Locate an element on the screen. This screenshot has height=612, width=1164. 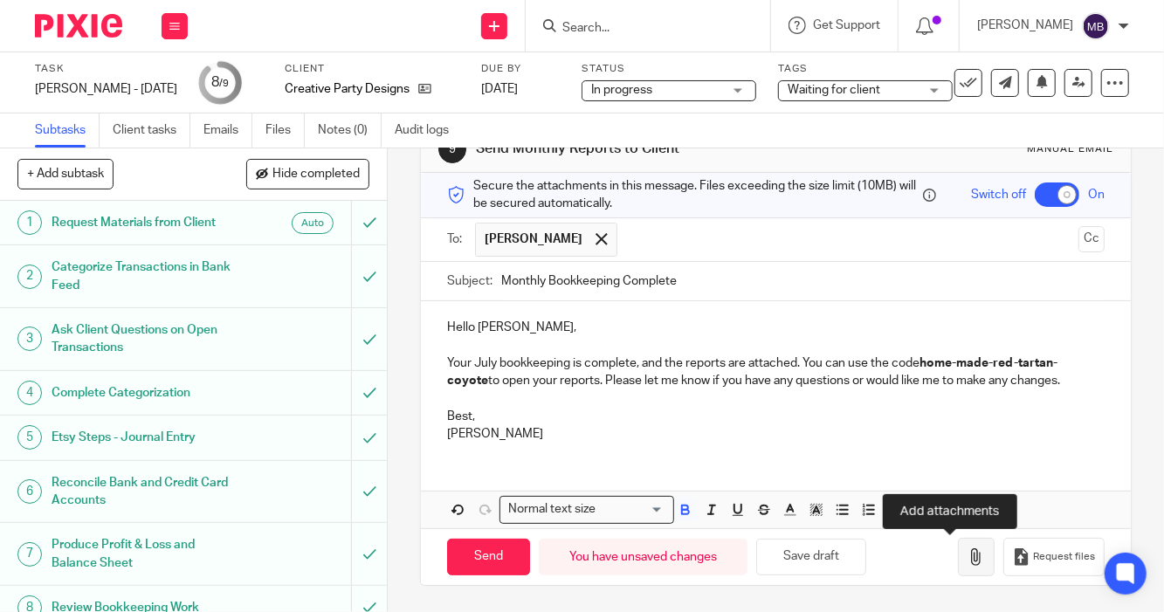
span: Normal text size is located at coordinates (551, 509).